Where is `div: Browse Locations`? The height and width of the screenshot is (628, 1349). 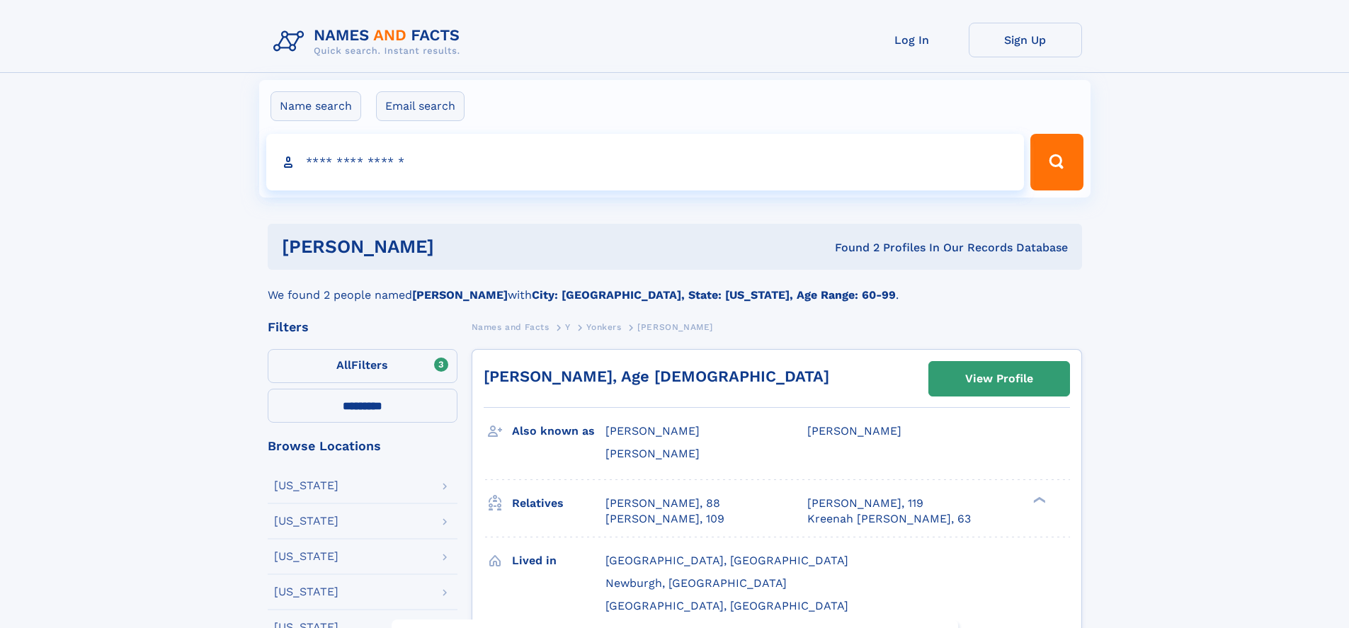
div: Browse Locations is located at coordinates (363, 446).